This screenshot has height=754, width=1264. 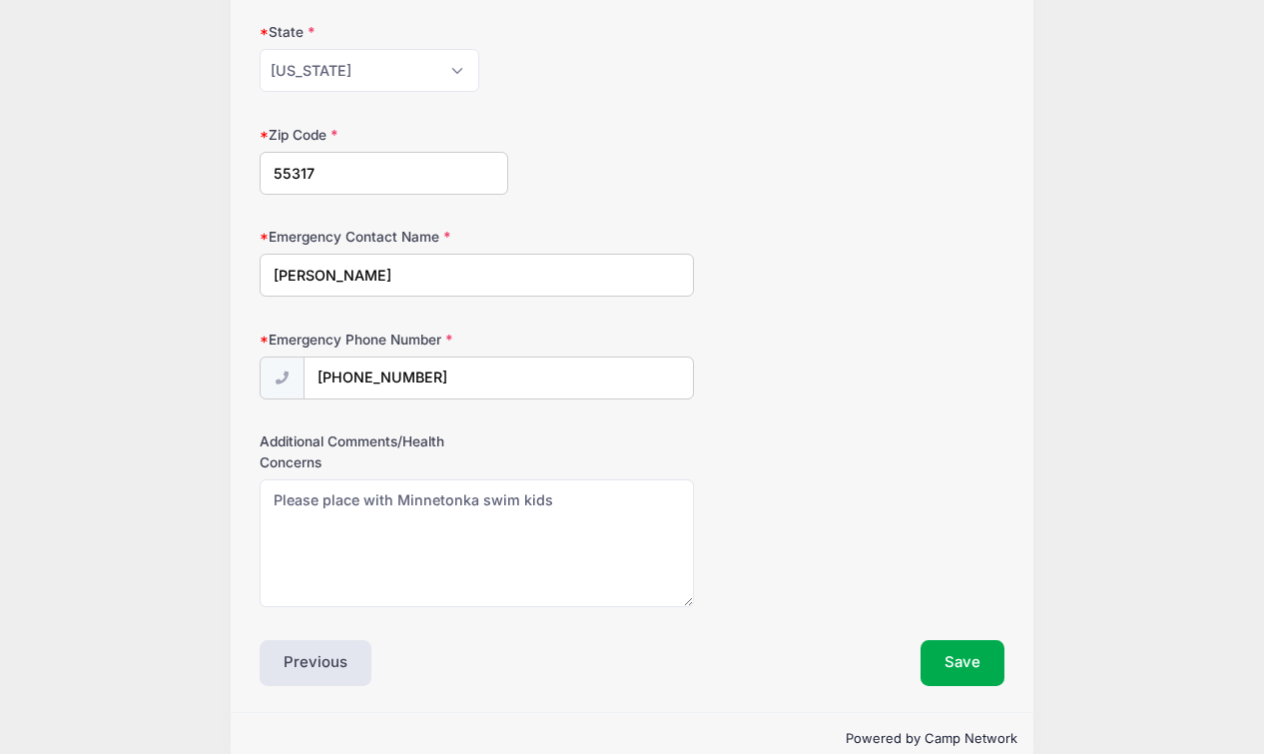 What do you see at coordinates (383, 451) in the screenshot?
I see `label: Additional Comments/Health Concerns` at bounding box center [383, 451].